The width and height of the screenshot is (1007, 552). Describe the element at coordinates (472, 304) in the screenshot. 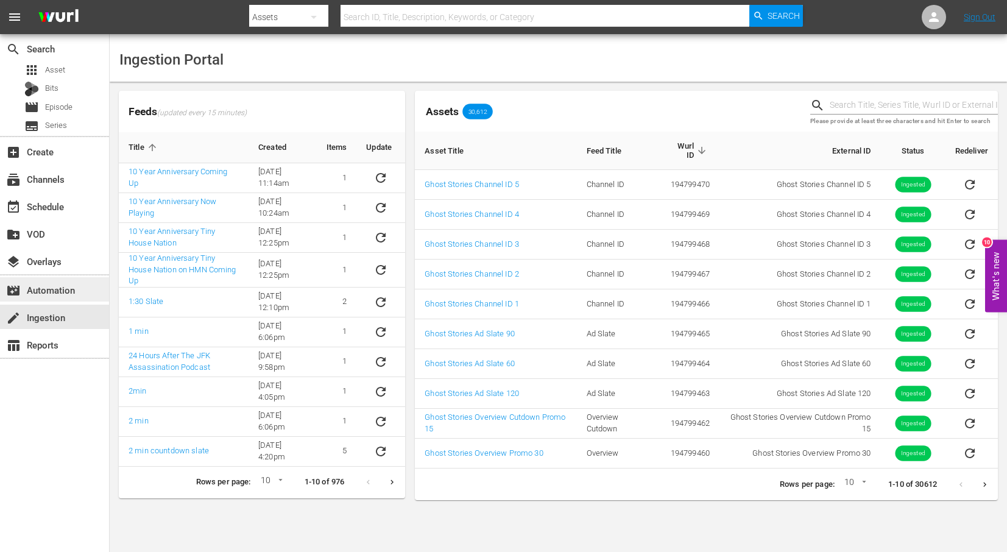

I see `a: Ghost Stories Channel ID 1` at that location.